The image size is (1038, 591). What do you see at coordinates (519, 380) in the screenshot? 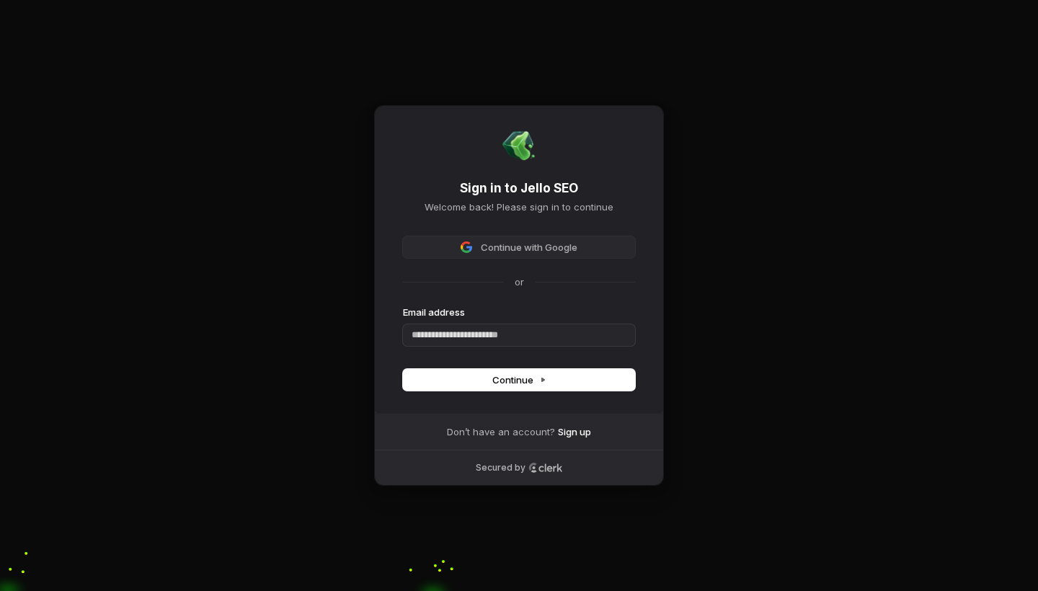
I see `button: Continue` at bounding box center [519, 380].